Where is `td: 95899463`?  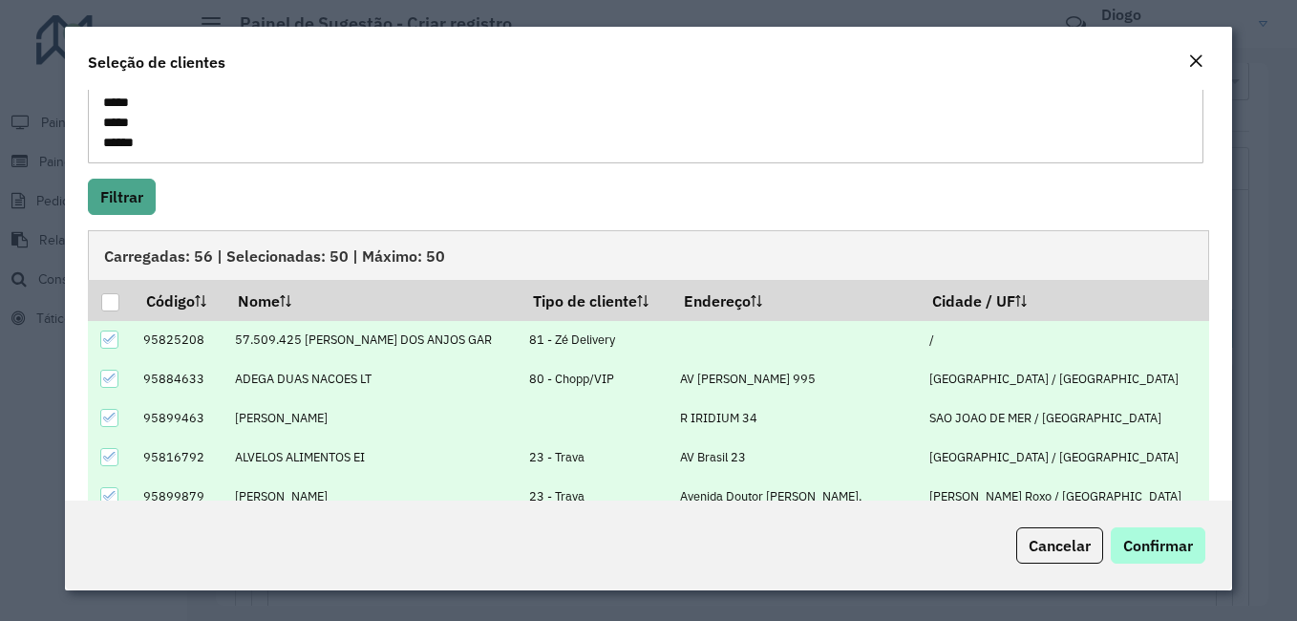 td: 95899463 is located at coordinates (179, 417).